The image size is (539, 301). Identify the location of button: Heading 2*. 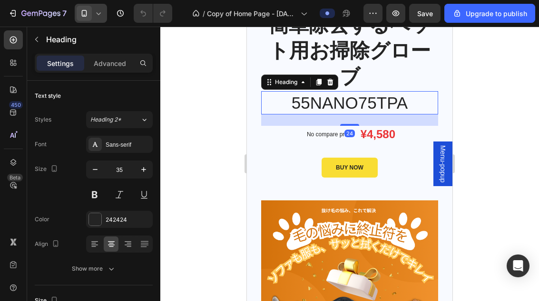
(119, 120).